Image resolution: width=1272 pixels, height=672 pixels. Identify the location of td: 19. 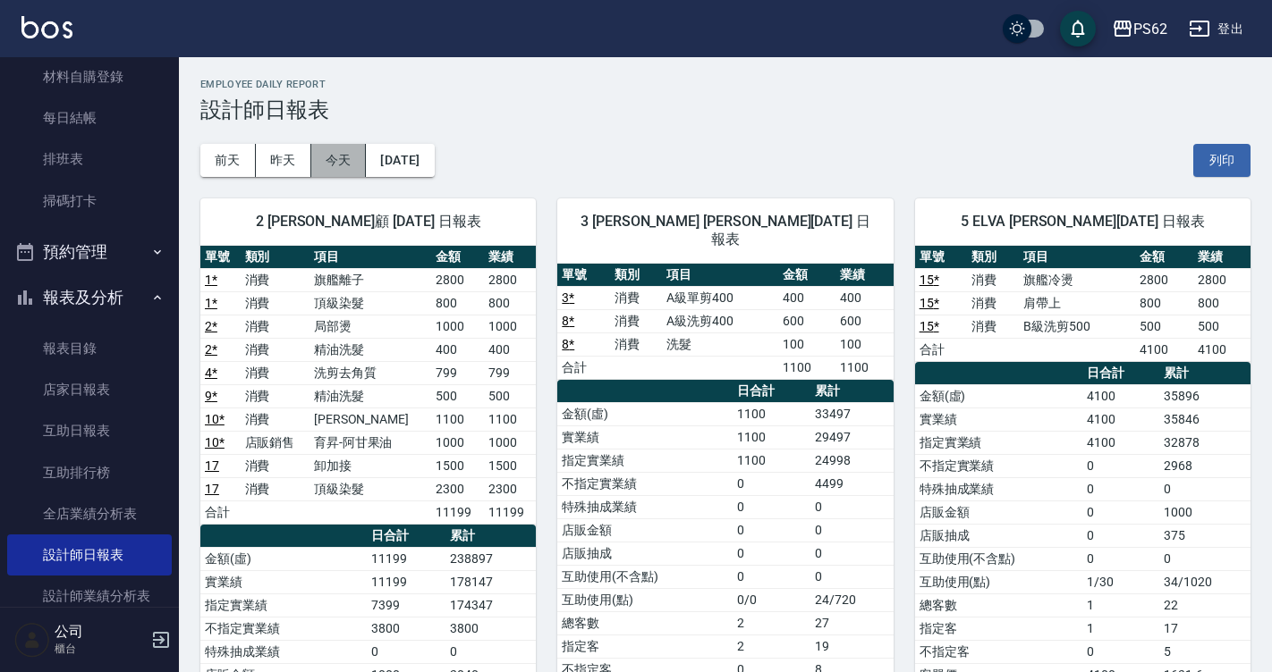
(851, 647).